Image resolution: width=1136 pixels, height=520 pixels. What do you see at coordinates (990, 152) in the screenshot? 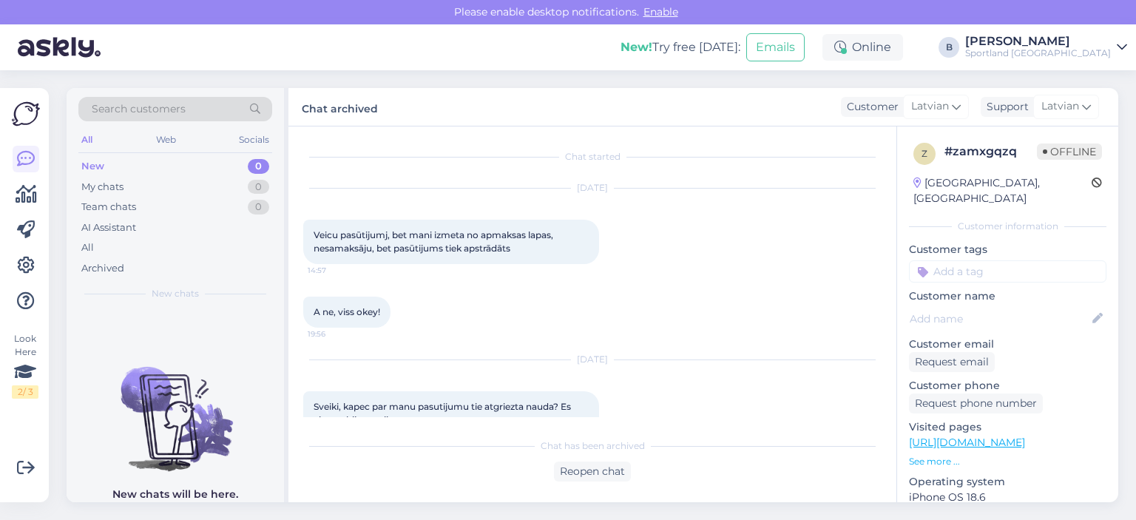
I see `div: # zamxgqzq` at bounding box center [990, 152].